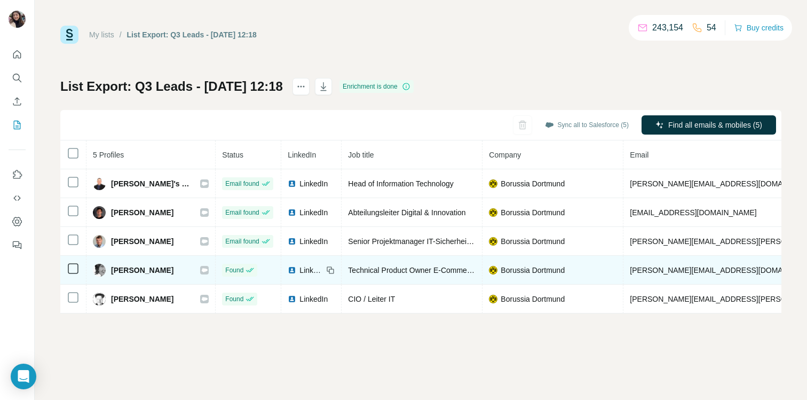  What do you see at coordinates (709, 125) in the screenshot?
I see `button: Find all emails & mobiles (5)` at bounding box center [709, 125].